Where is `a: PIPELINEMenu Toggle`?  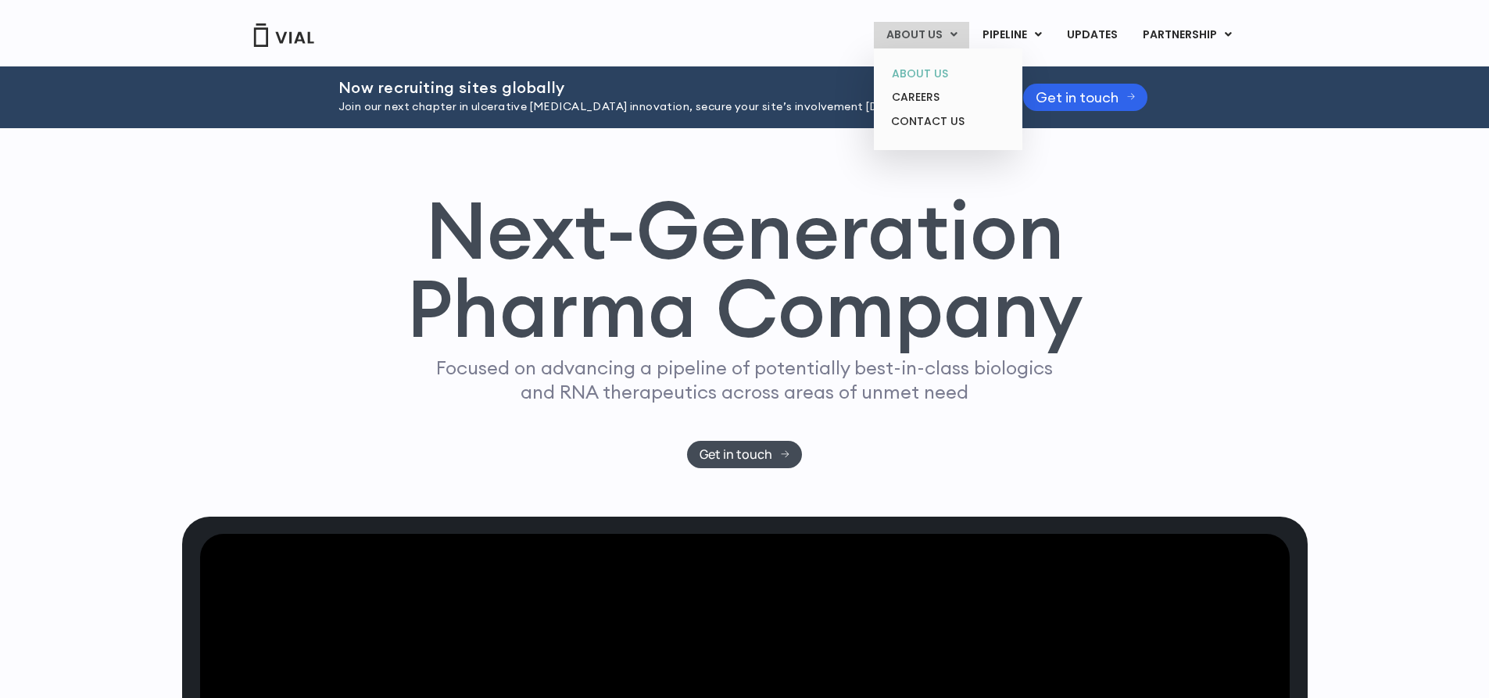 a: PIPELINEMenu Toggle is located at coordinates (1011, 35).